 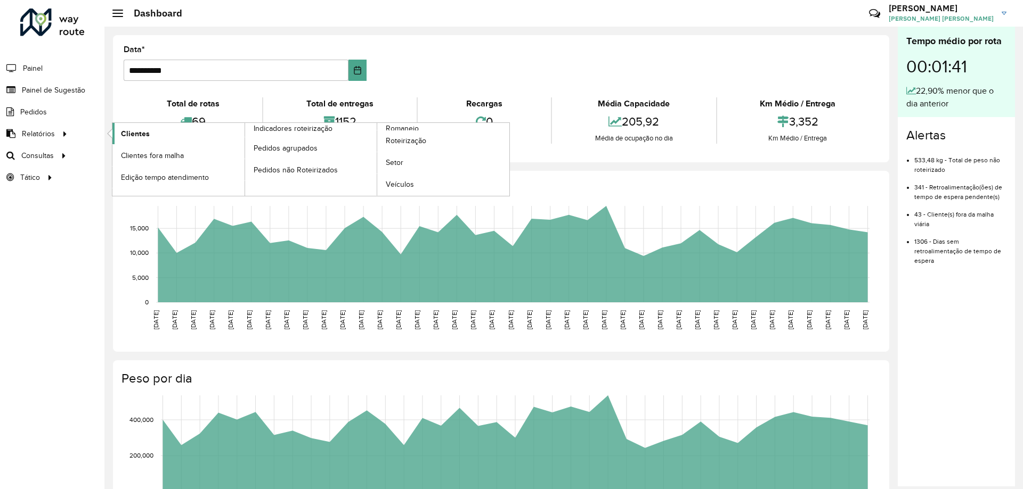 I want to click on span: Clientes, so click(x=135, y=134).